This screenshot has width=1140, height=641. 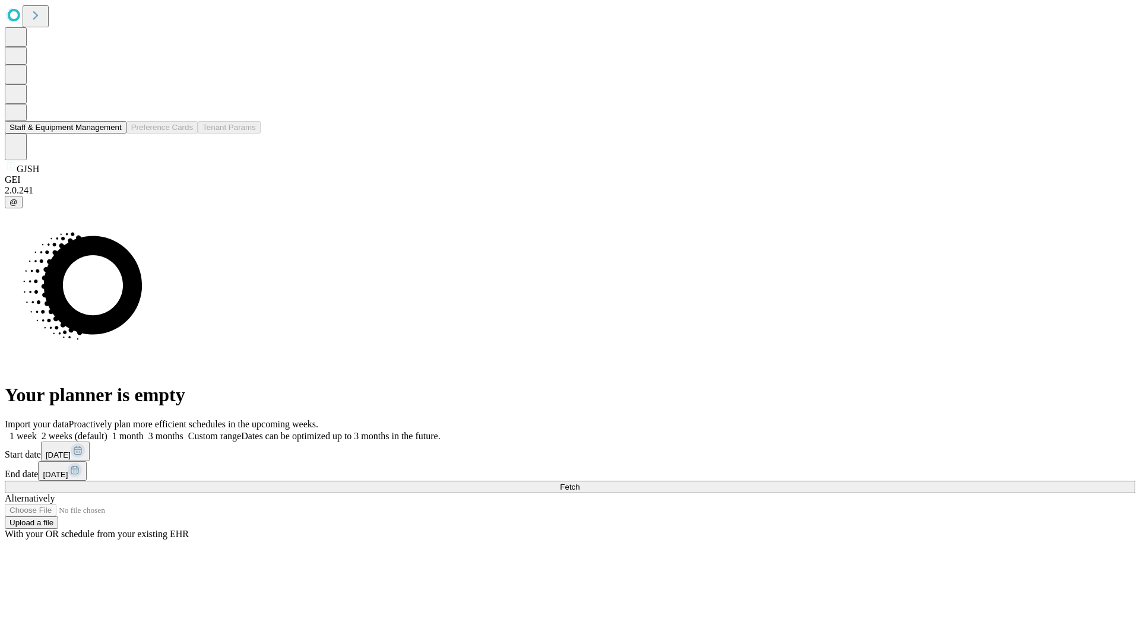 What do you see at coordinates (570, 191) in the screenshot?
I see `div: 2.0.241` at bounding box center [570, 191].